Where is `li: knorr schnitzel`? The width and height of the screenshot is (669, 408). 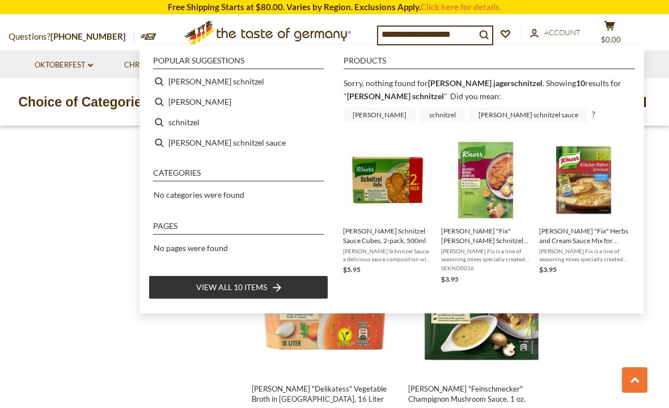 li: knorr schnitzel is located at coordinates (238, 82).